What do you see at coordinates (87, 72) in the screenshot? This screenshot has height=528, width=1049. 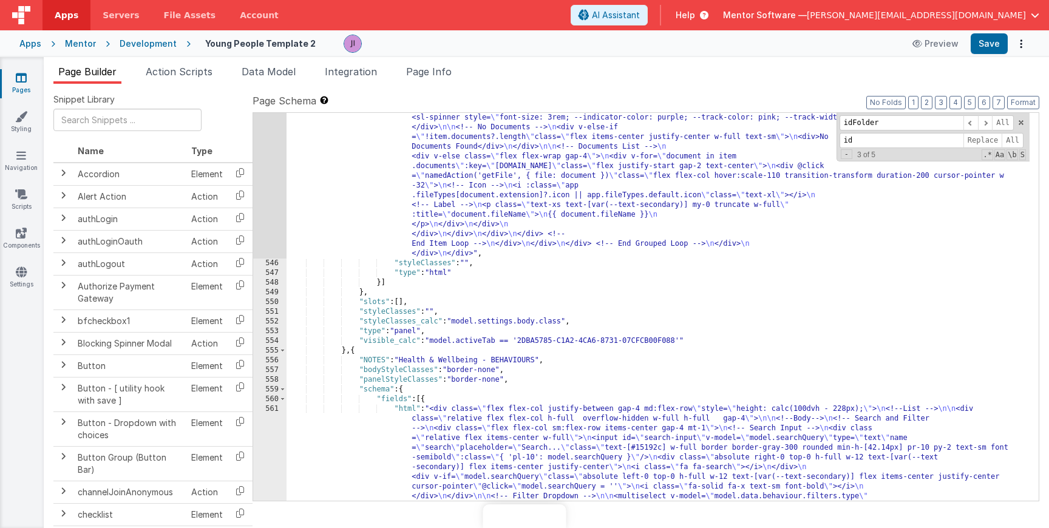 I see `span: Page Builder` at bounding box center [87, 72].